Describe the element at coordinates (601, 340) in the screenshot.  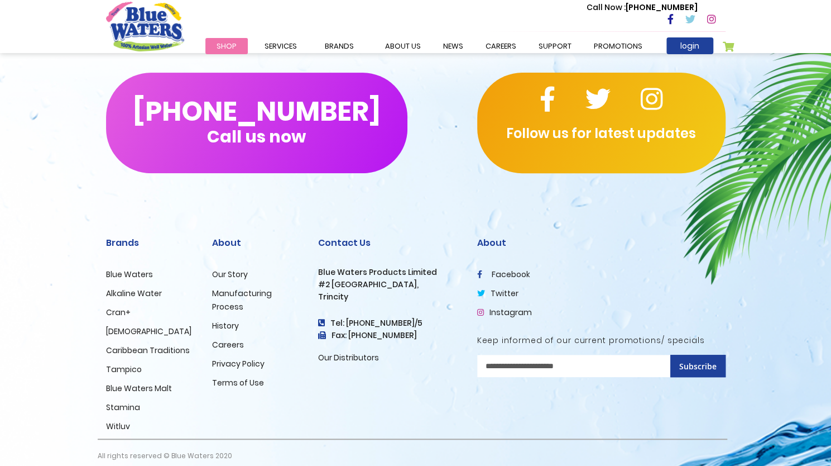
I see `h5: Keep informed of our current promotions/ specials` at that location.